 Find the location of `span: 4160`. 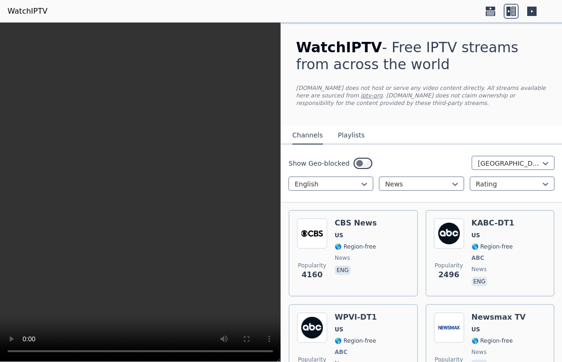

span: 4160 is located at coordinates (312, 275).